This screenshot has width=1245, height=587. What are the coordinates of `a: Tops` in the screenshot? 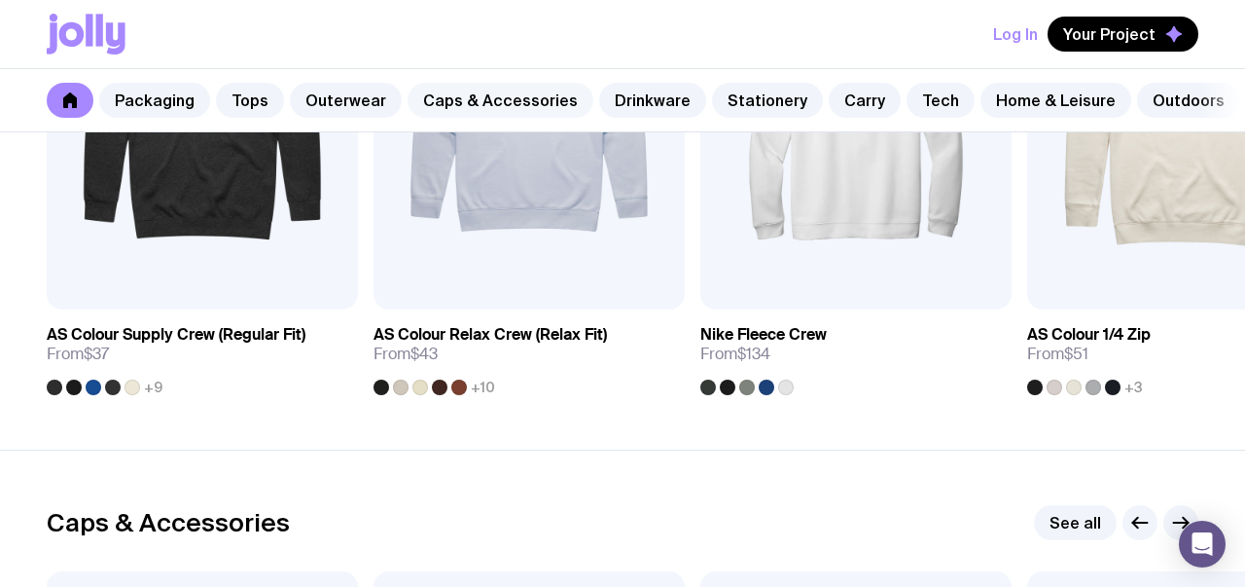 It's located at (250, 100).